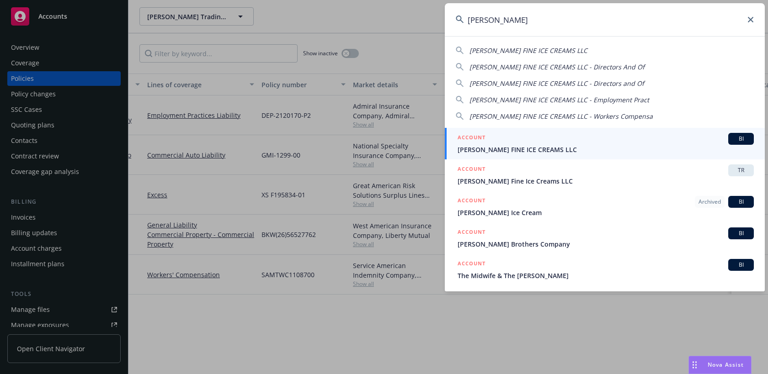  I want to click on h5: POLICY, so click(468, 295).